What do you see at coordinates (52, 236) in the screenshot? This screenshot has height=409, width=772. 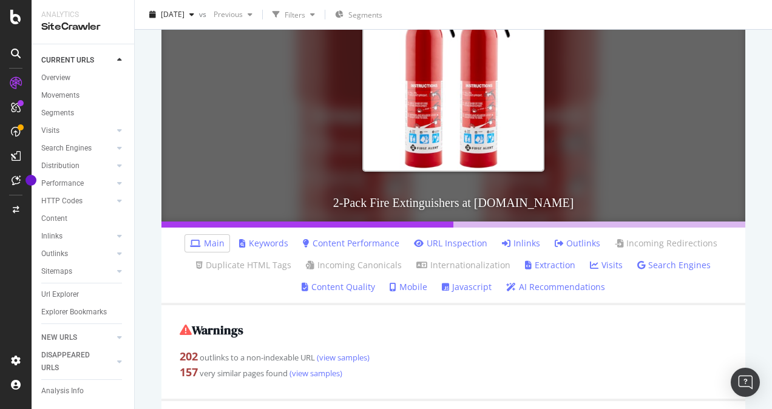 I see `div: Inlinks` at bounding box center [52, 236].